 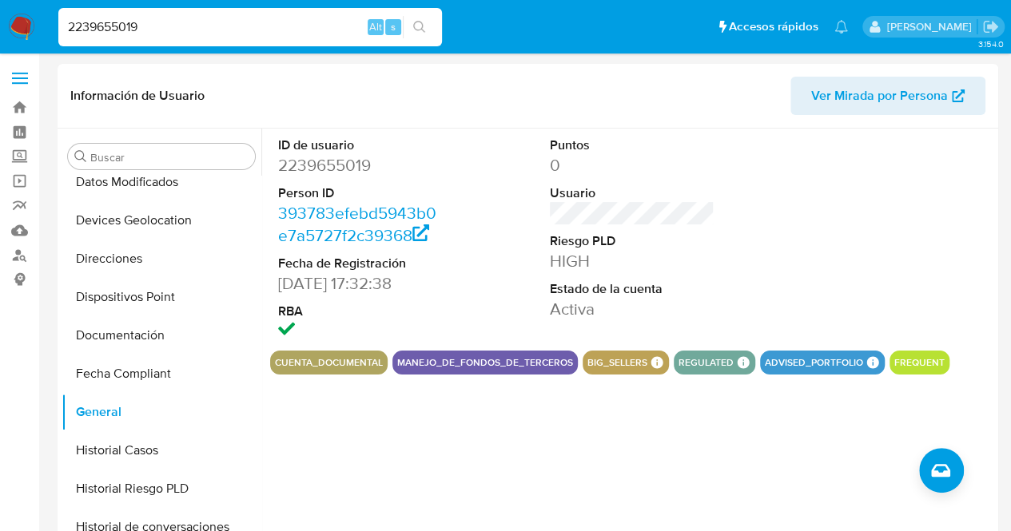 I want to click on a: Salir, so click(x=990, y=26).